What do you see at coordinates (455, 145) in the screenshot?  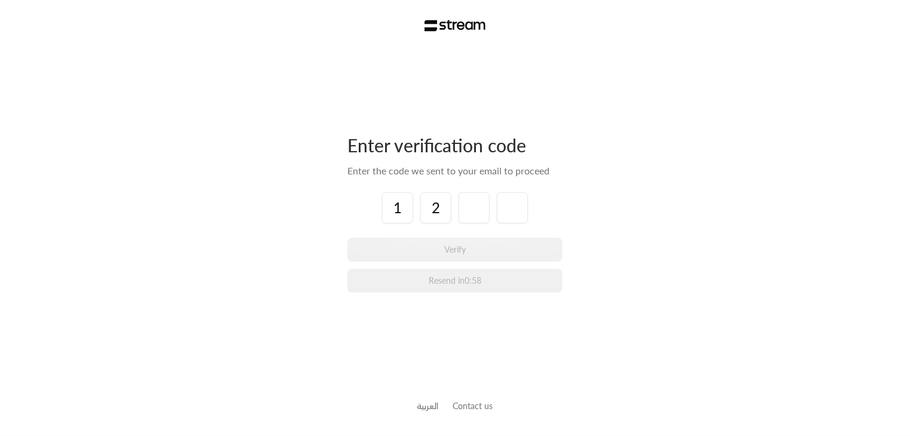 I see `div: Enter verification code` at bounding box center [455, 145].